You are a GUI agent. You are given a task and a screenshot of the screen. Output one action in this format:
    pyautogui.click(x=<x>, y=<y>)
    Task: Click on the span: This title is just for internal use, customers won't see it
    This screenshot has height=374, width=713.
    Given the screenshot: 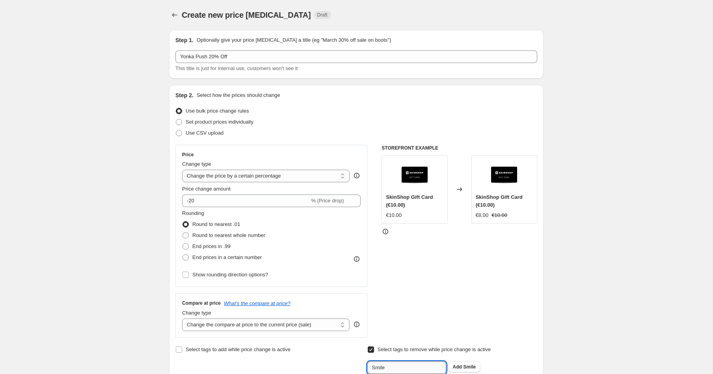 What is the action you would take?
    pyautogui.click(x=236, y=68)
    